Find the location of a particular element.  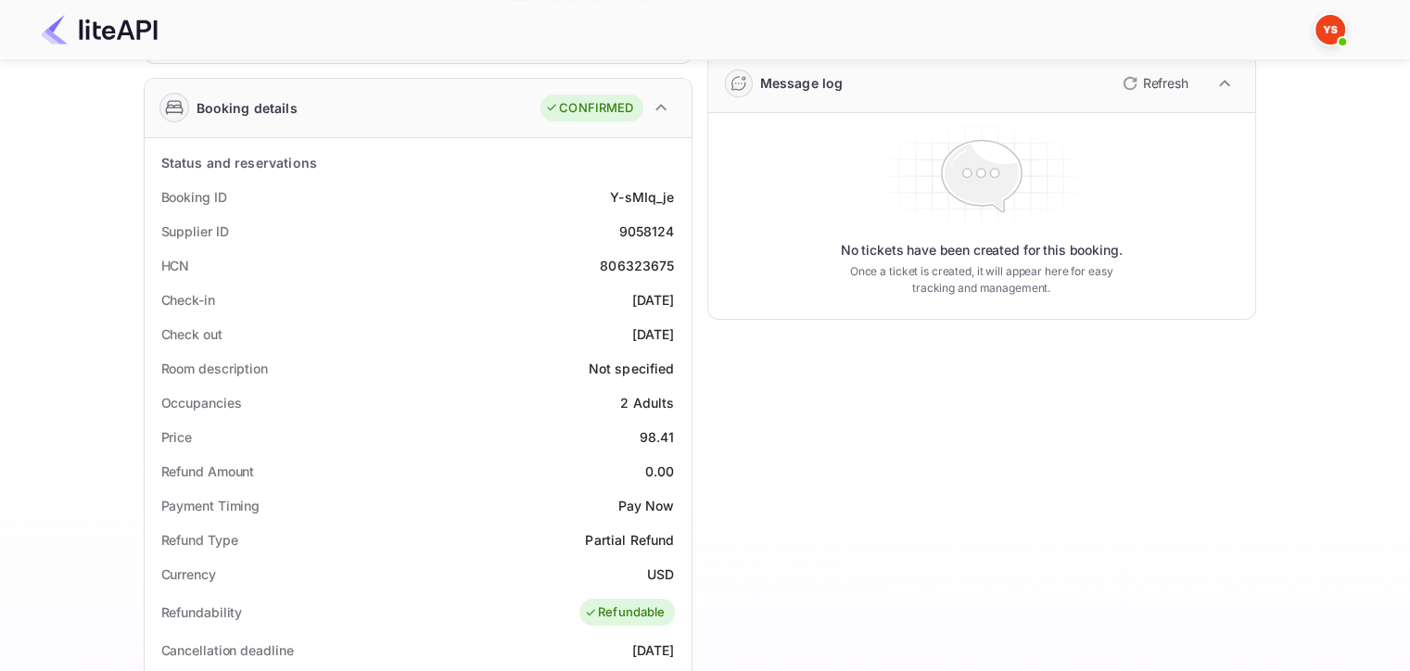

div: Pay Now is located at coordinates (645, 505).